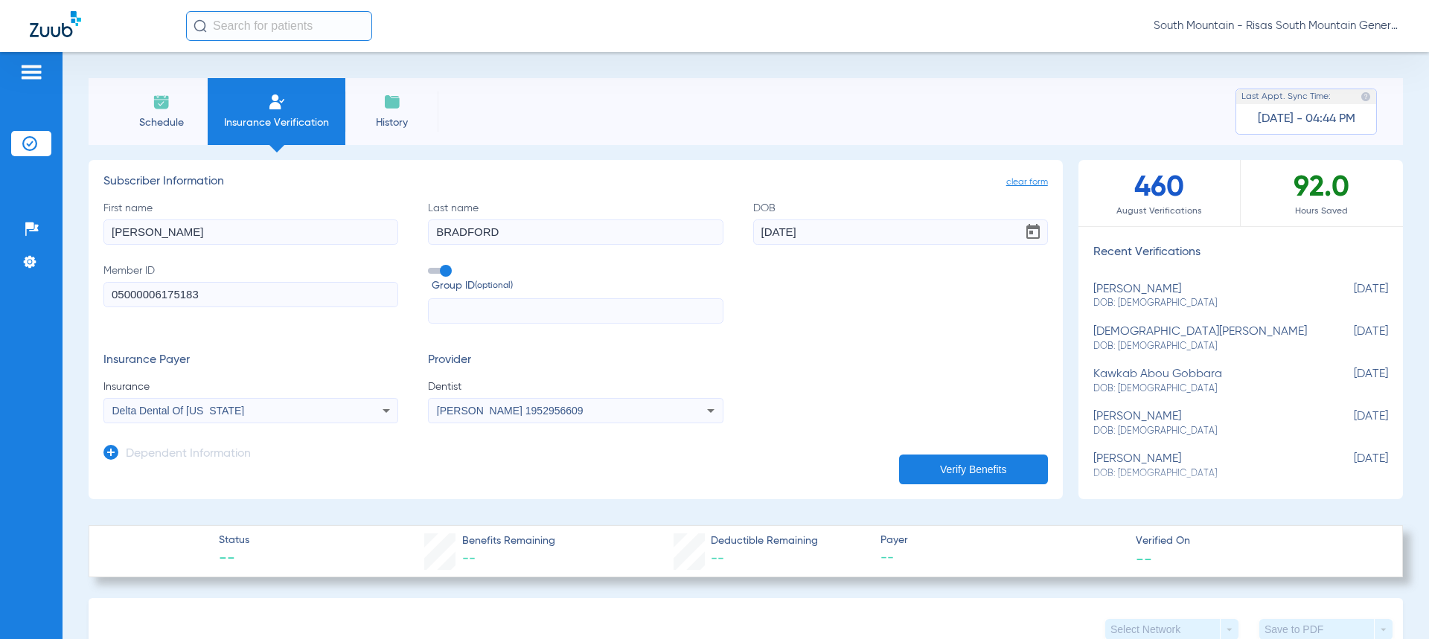 Image resolution: width=1429 pixels, height=639 pixels. Describe the element at coordinates (1160, 193) in the screenshot. I see `div: 460` at that location.